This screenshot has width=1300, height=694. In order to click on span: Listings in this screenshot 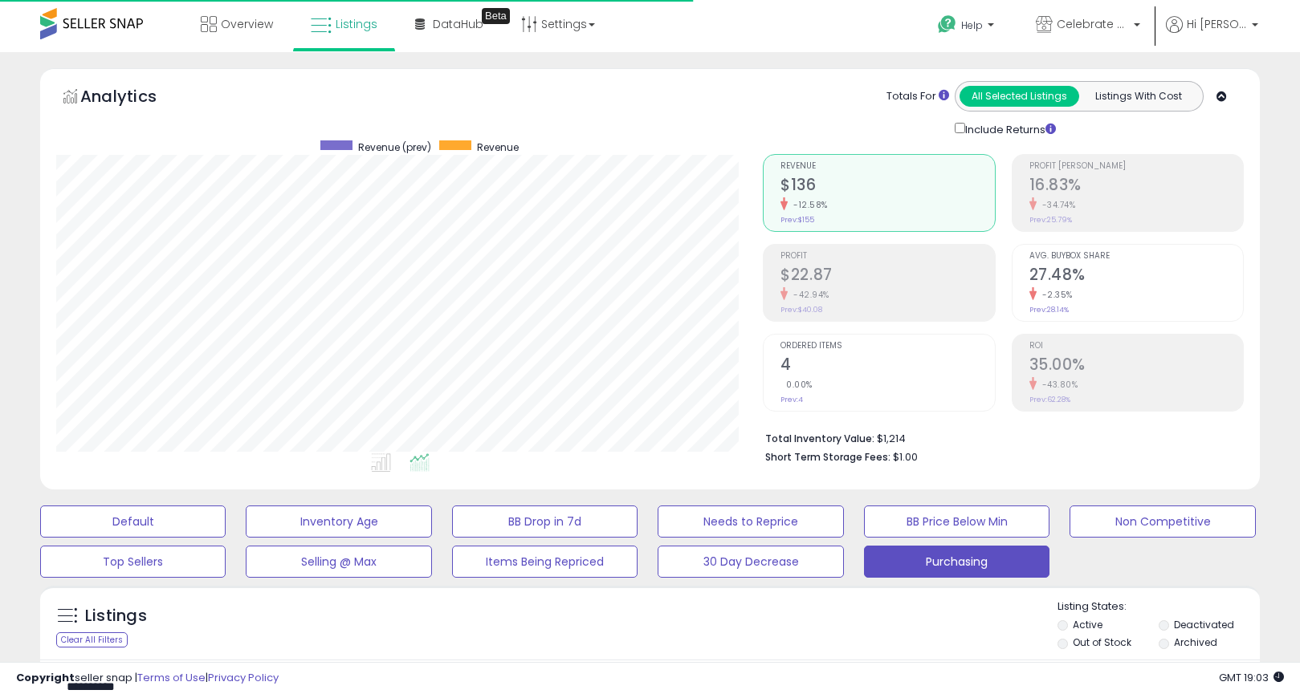, I will do `click(356, 24)`.